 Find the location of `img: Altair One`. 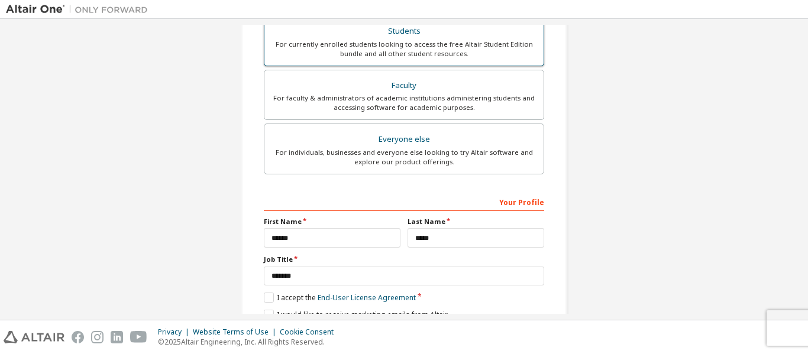

img: Altair One is located at coordinates (80, 9).